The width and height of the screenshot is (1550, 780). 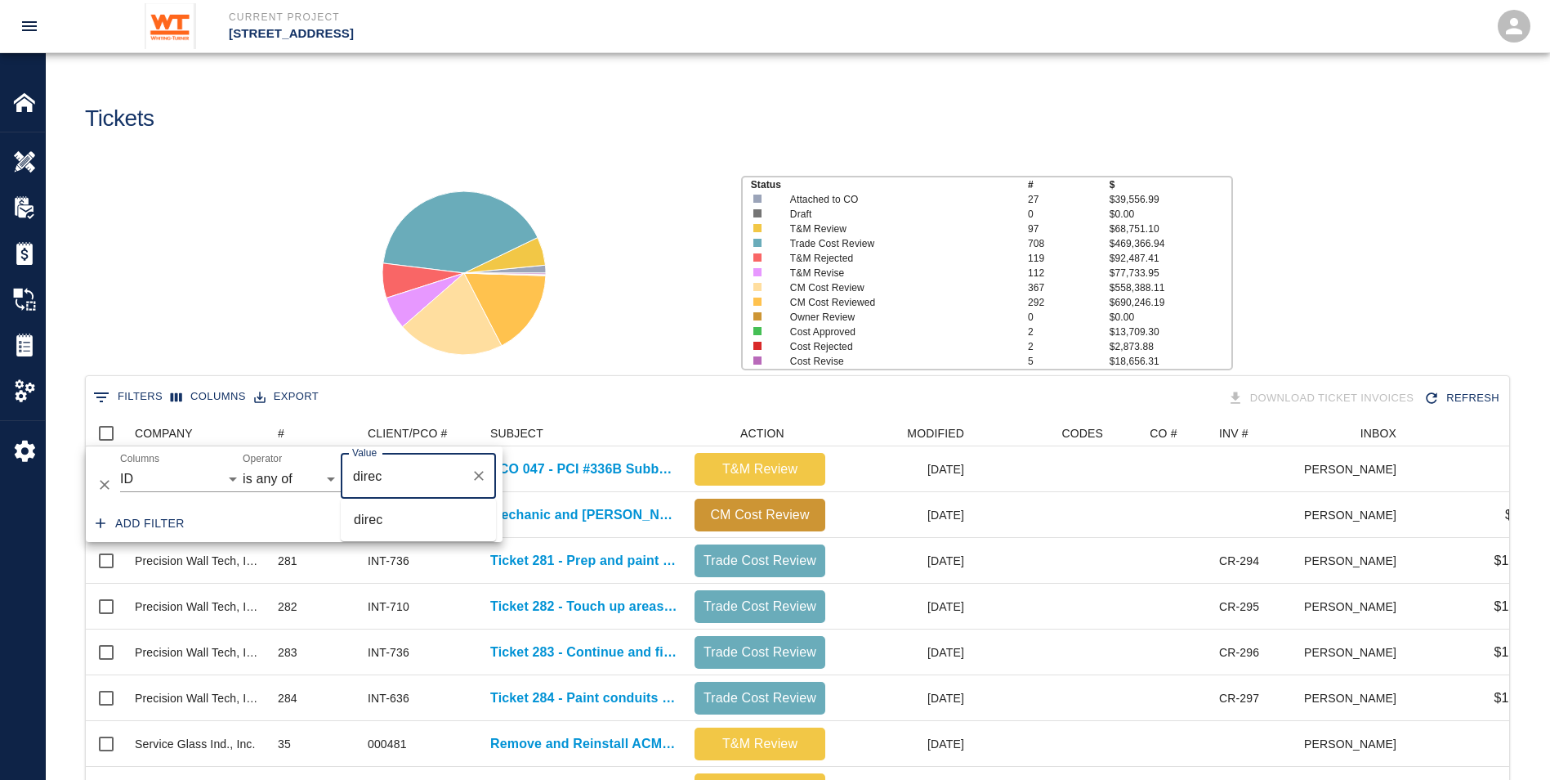 I want to click on p: $558,388.11, so click(x=1171, y=288).